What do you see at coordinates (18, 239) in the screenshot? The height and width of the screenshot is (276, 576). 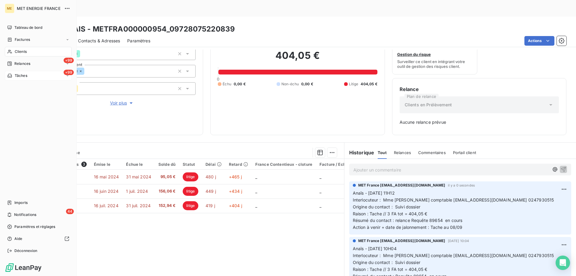 I see `span: Aide` at bounding box center [18, 239].